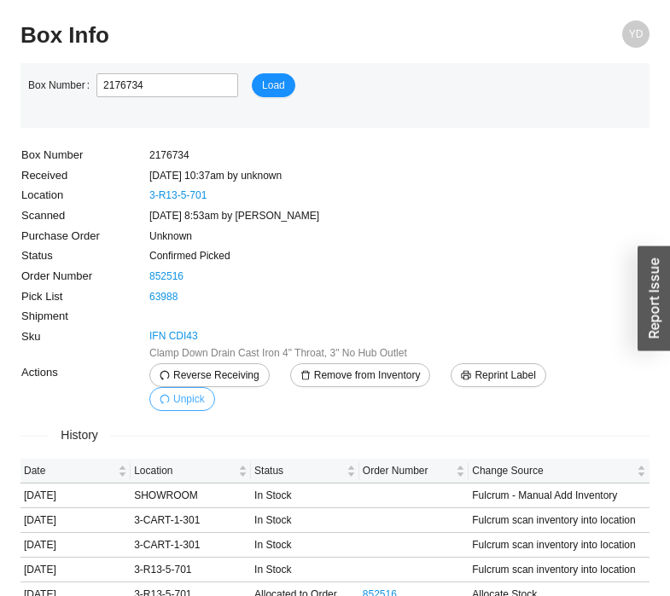  I want to click on span: Status, so click(299, 471).